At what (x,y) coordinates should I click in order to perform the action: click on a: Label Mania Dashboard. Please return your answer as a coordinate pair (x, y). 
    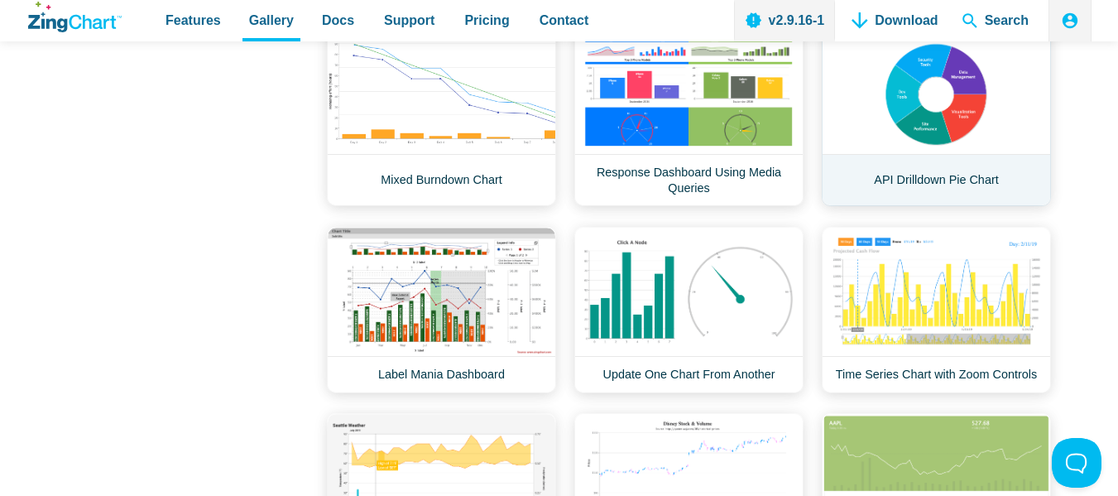
    Looking at the image, I should click on (441, 309).